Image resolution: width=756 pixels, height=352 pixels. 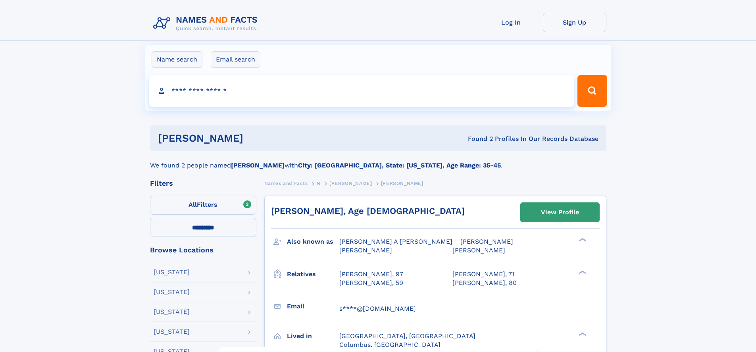 I want to click on div: Filters, so click(x=203, y=183).